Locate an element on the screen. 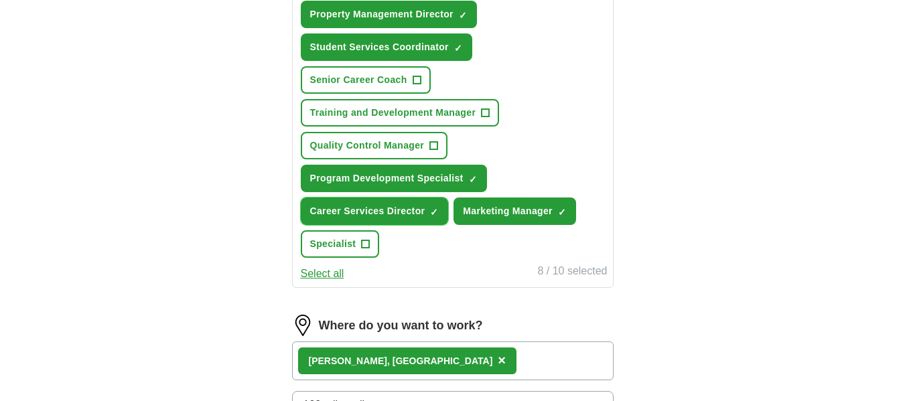 The width and height of the screenshot is (905, 401). img: location.png is located at coordinates (303, 325).